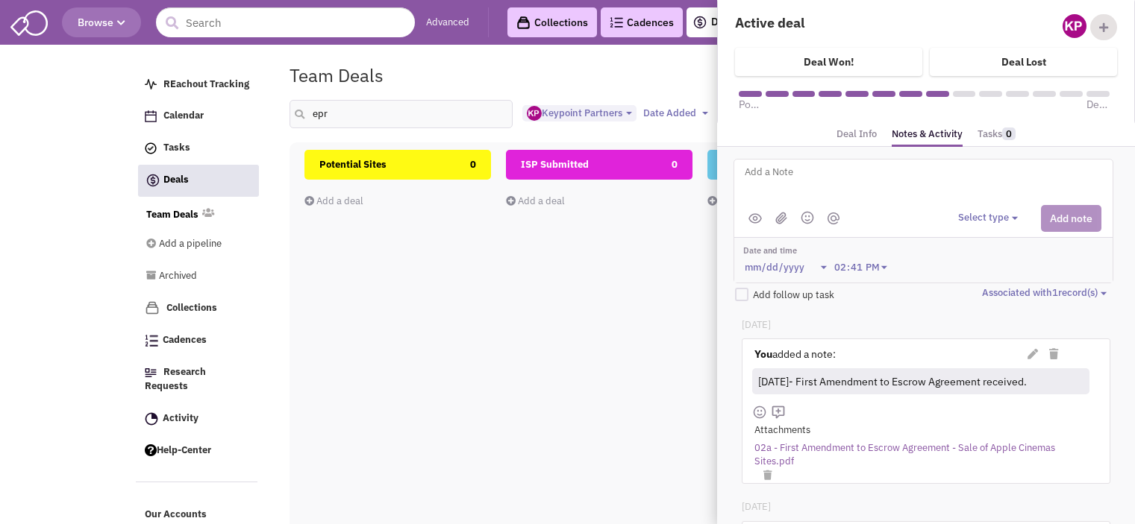 Image resolution: width=1135 pixels, height=524 pixels. Describe the element at coordinates (818, 251) in the screenshot. I see `label: Date and time` at that location.